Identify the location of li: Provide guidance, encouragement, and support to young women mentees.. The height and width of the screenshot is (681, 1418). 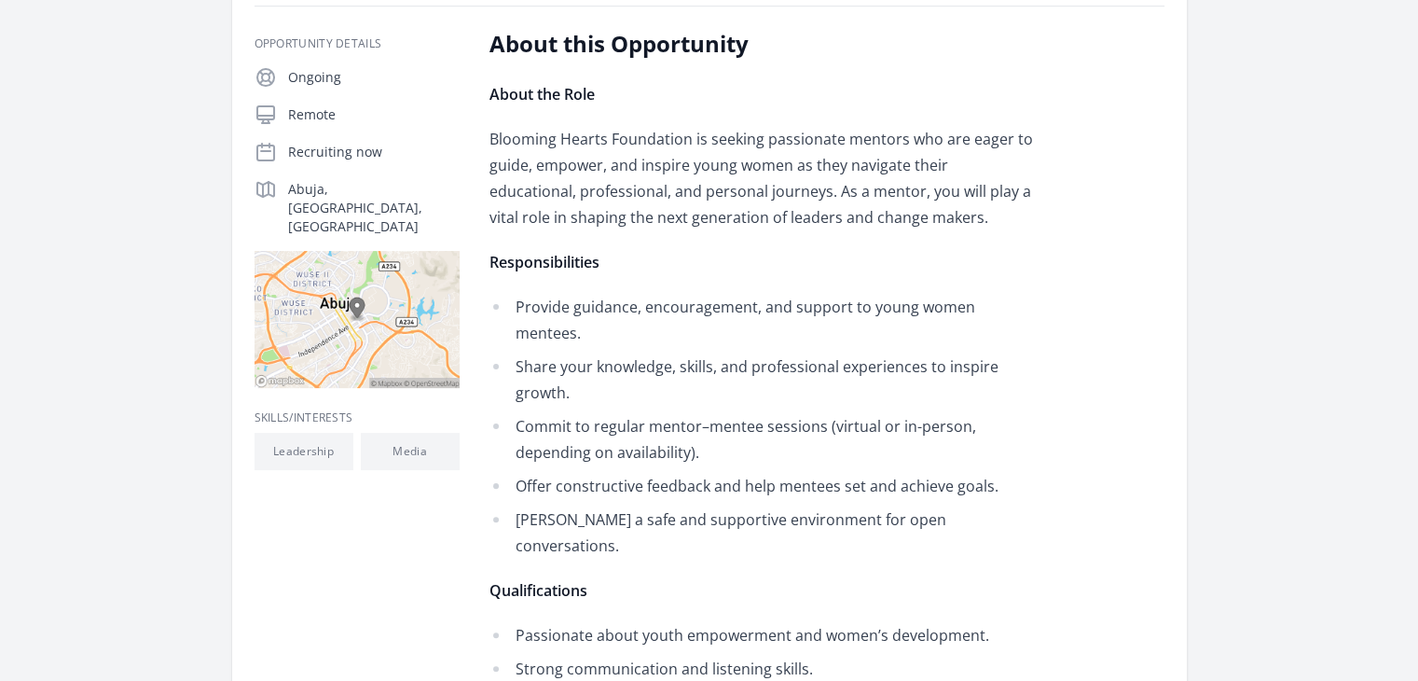
(762, 320).